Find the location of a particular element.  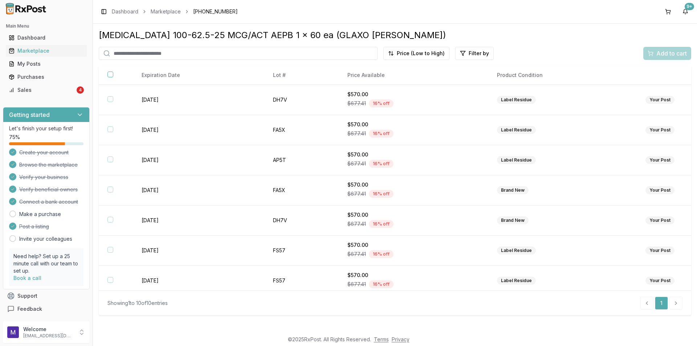

button: Dashboard is located at coordinates (46, 38).